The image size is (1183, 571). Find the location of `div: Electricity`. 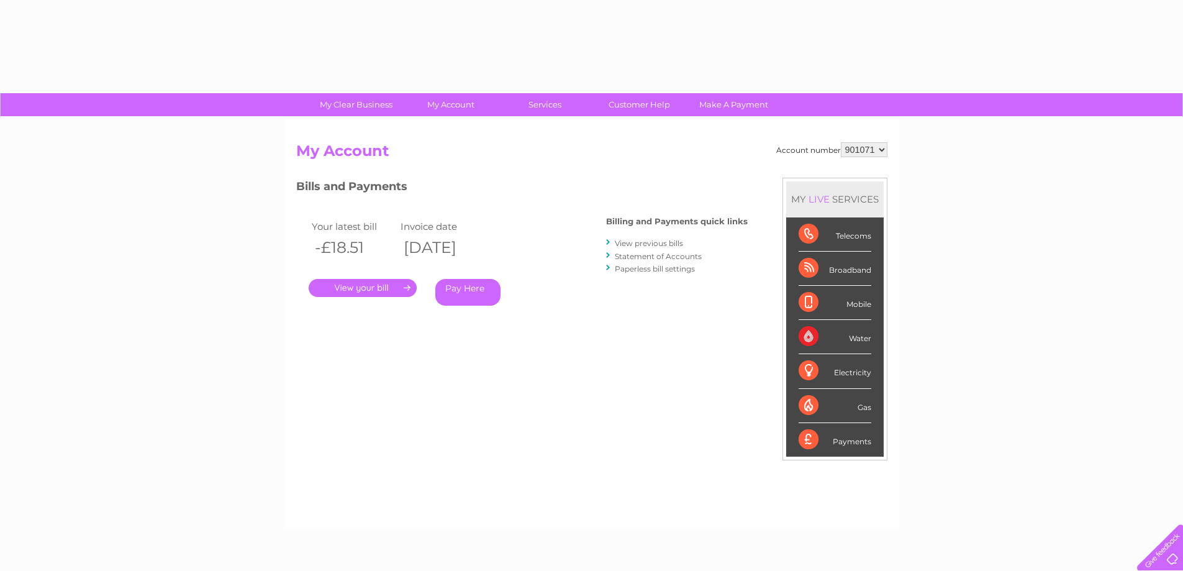

div: Electricity is located at coordinates (835, 371).